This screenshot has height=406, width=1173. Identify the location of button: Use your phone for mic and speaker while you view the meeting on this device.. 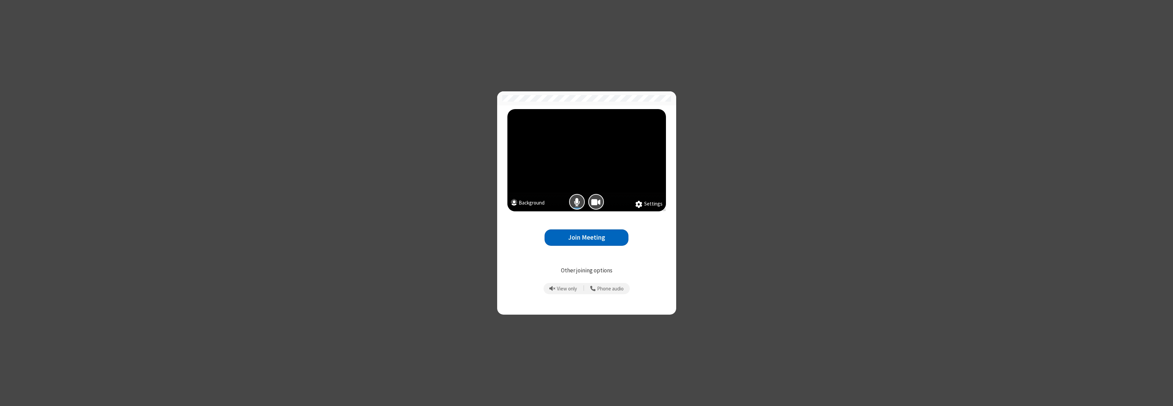
(607, 289).